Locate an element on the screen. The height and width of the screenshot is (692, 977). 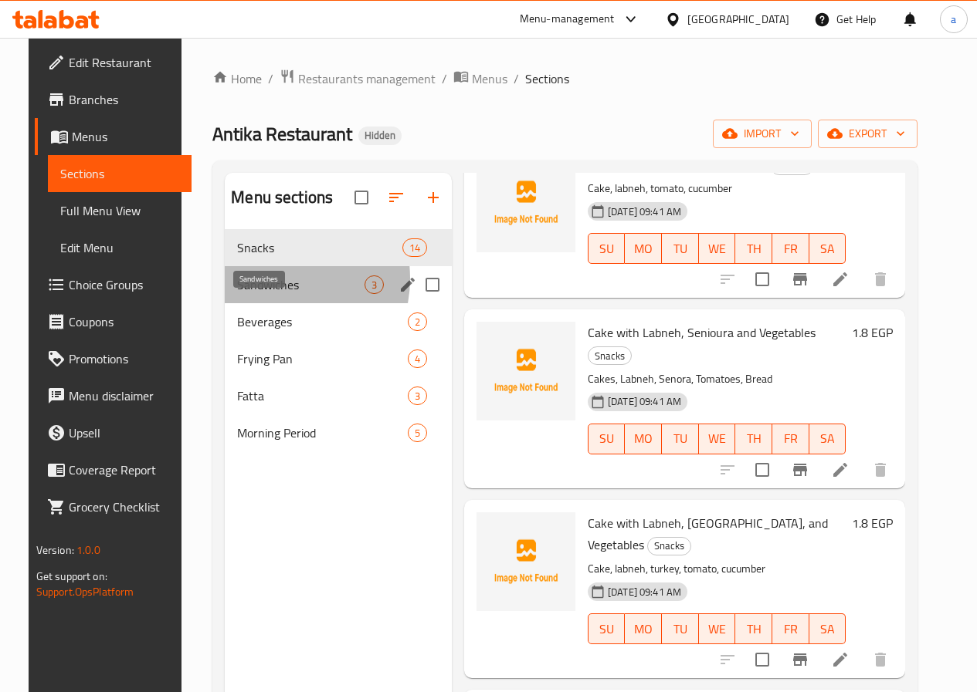
button: WE is located at coordinates (717, 439).